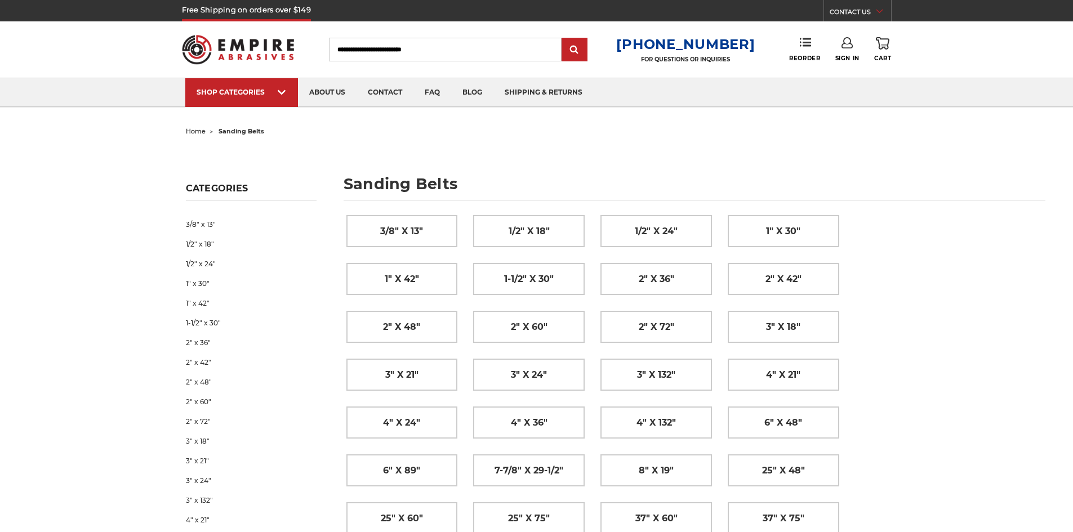 This screenshot has height=532, width=1073. What do you see at coordinates (656, 519) in the screenshot?
I see `span: 37" x 60"` at bounding box center [656, 519].